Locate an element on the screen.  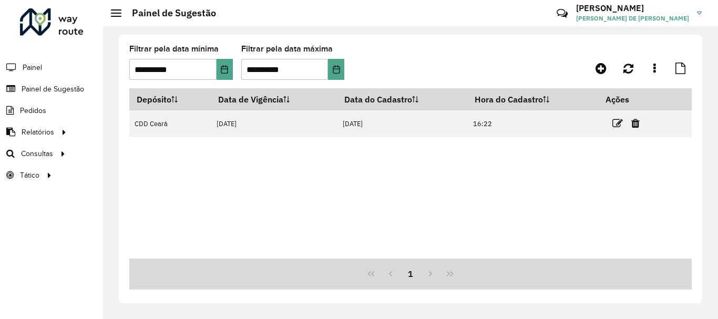
span: Consultas is located at coordinates (37, 154).